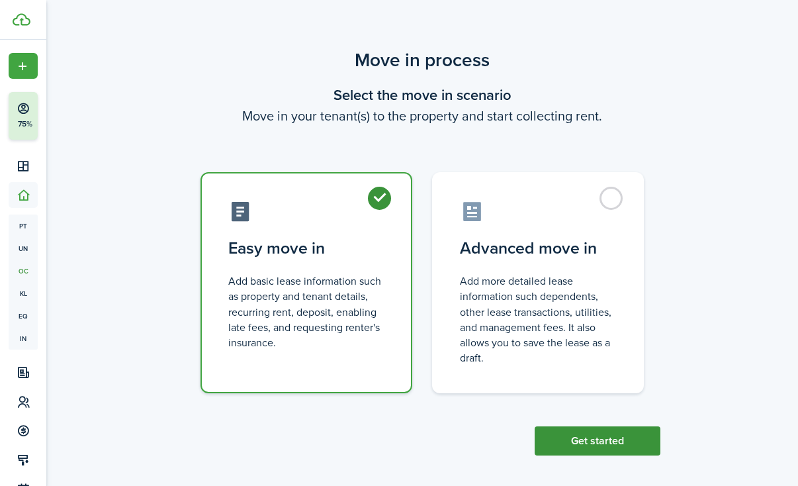 This screenshot has width=798, height=486. I want to click on control-radio-card-description: Add more detailed lease information such dependents, other lease transactions, utilities, and man..., so click(538, 319).